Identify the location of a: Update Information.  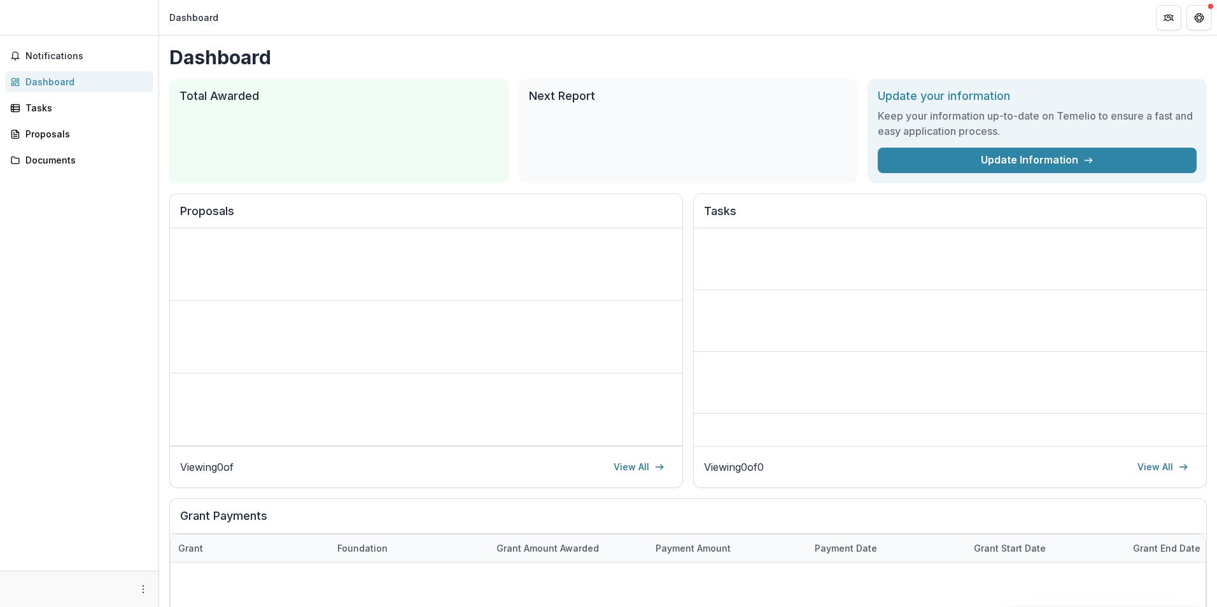
(1037, 160).